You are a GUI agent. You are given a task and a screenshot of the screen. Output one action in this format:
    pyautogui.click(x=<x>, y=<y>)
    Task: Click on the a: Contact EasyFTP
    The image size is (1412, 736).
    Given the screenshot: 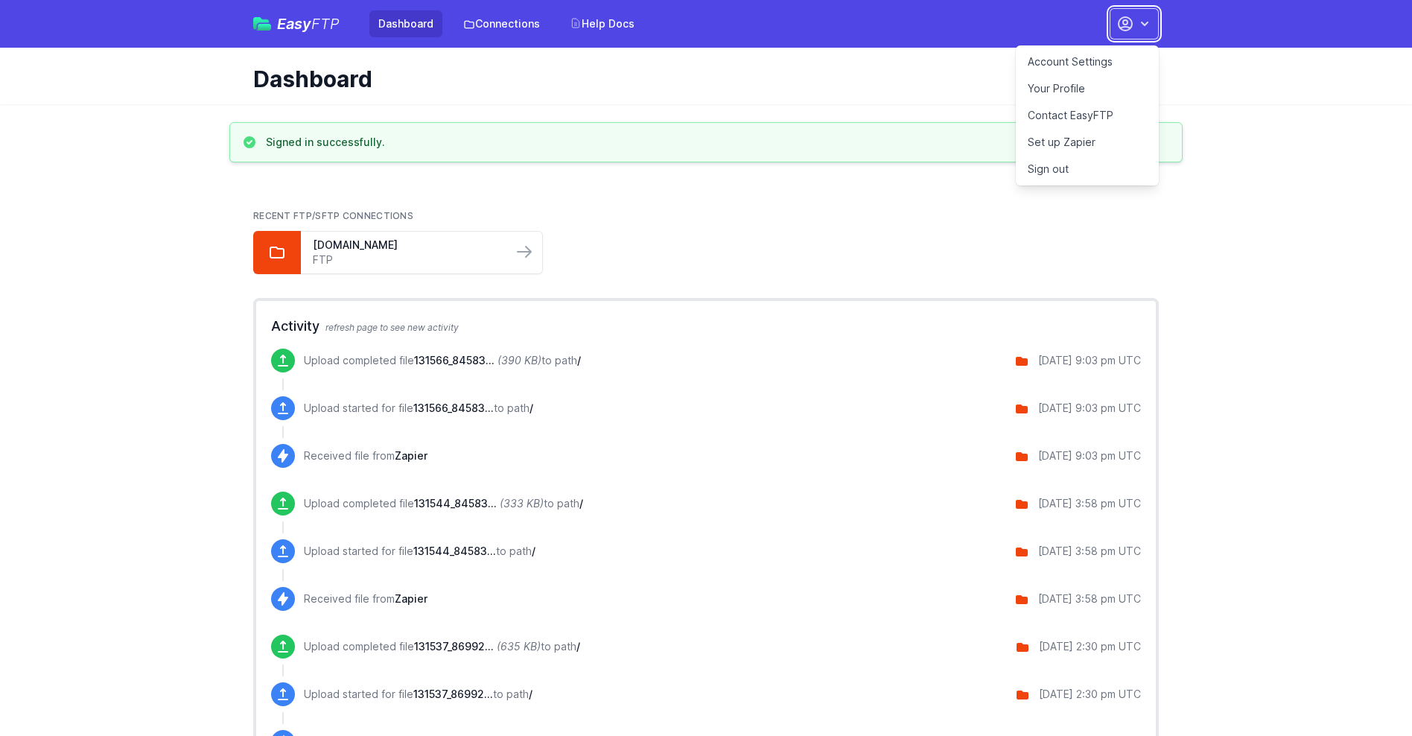 What is the action you would take?
    pyautogui.click(x=1087, y=115)
    